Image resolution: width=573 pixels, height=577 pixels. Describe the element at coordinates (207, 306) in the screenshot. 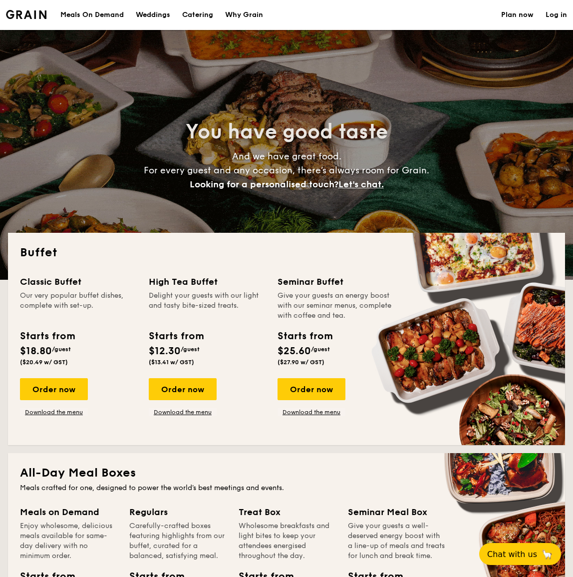

I see `div: Delight your guests with our light and tasty bite-sized treats.` at that location.